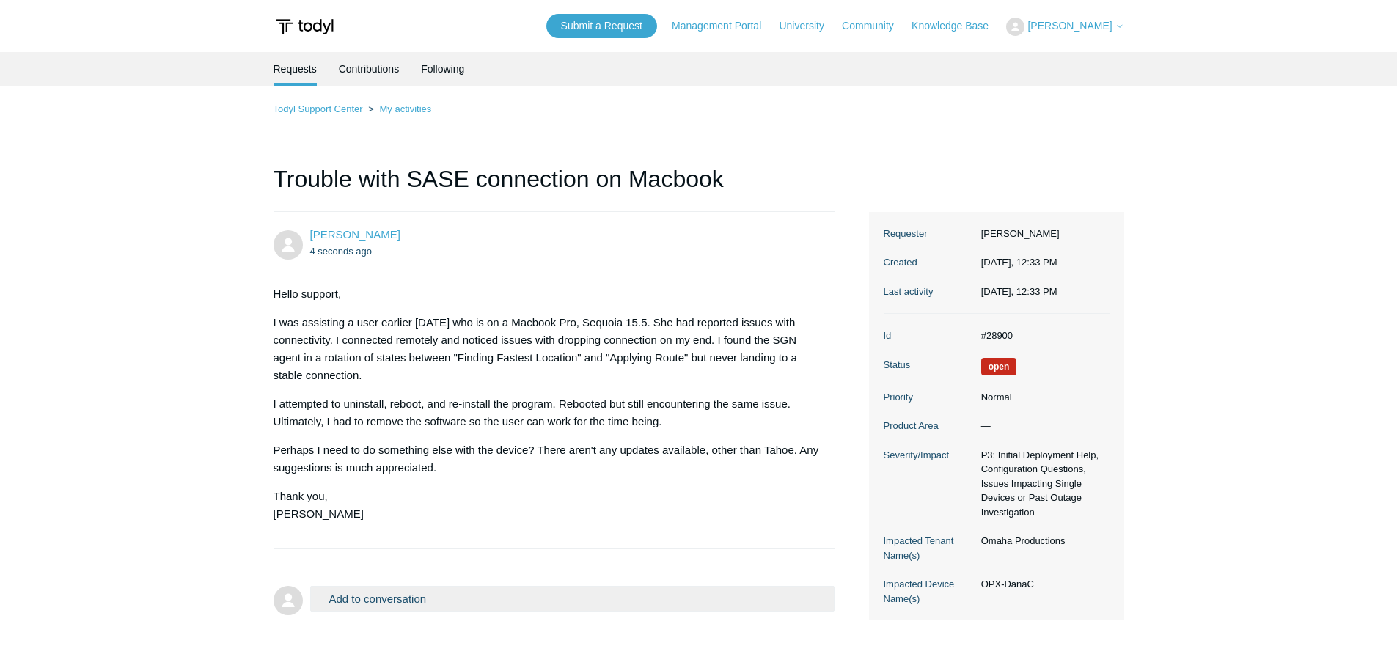 Image resolution: width=1397 pixels, height=668 pixels. I want to click on img: Todyl Support Center Help Center home page, so click(304, 26).